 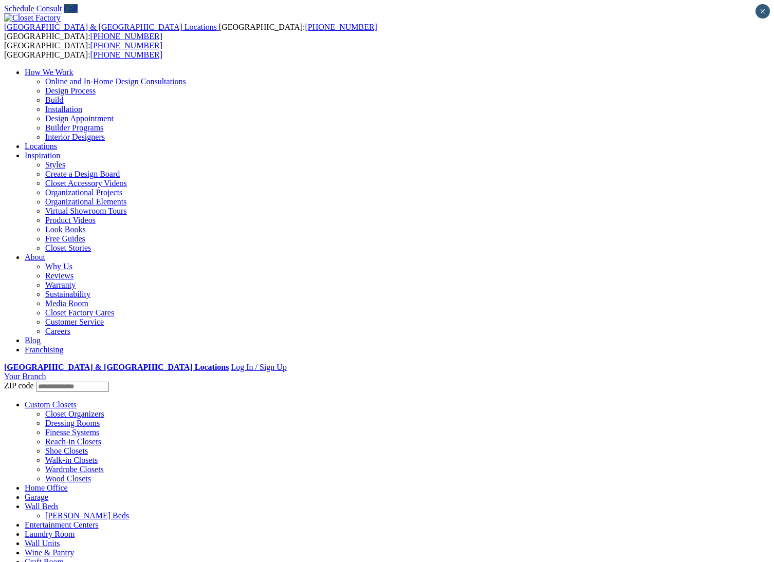 I want to click on a: Wall Beds, so click(x=42, y=506).